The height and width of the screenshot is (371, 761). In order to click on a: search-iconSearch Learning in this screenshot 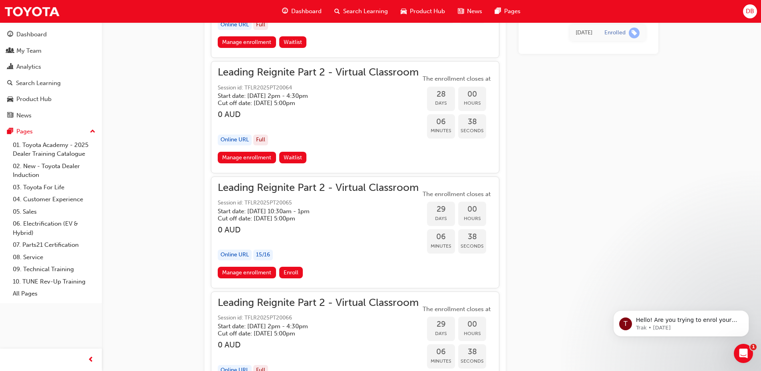, I will do `click(361, 11)`.